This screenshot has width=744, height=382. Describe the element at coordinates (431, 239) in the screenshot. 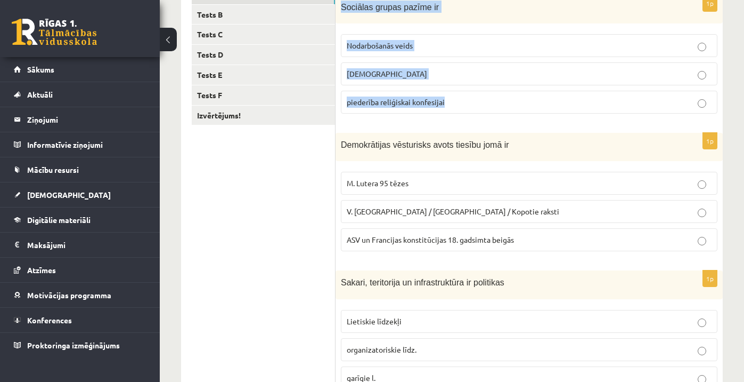

I see `span: ASV un Francijas konstitūcijas 18. gadsimta beigās` at that location.